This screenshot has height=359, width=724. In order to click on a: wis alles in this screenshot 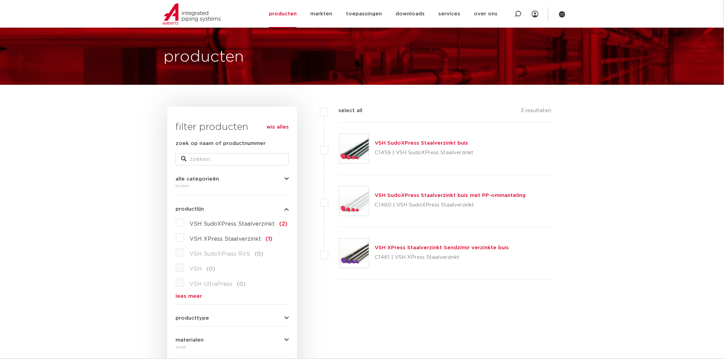, I will do `click(277, 127)`.